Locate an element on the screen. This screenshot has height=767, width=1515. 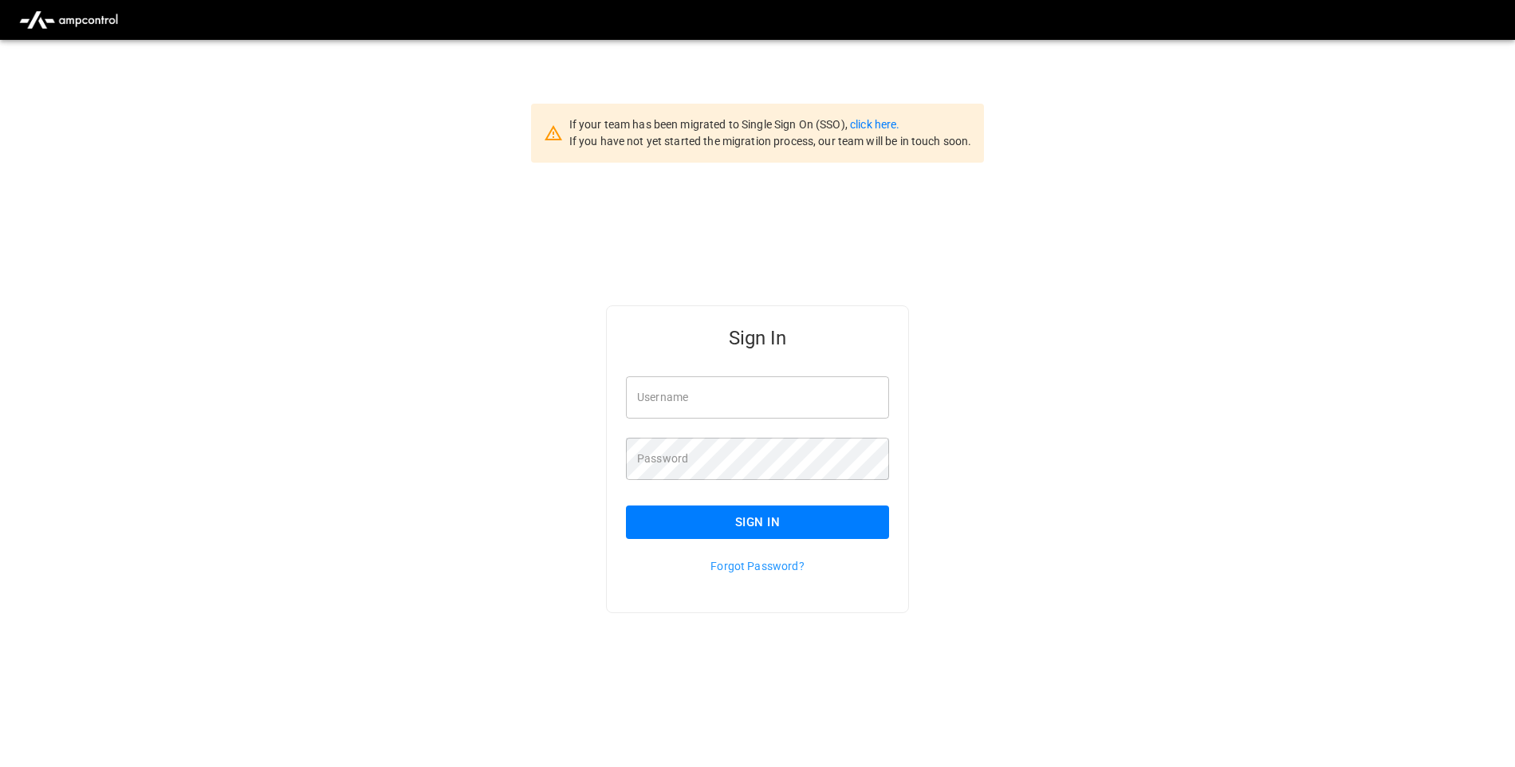
button: Sign In is located at coordinates (757, 522).